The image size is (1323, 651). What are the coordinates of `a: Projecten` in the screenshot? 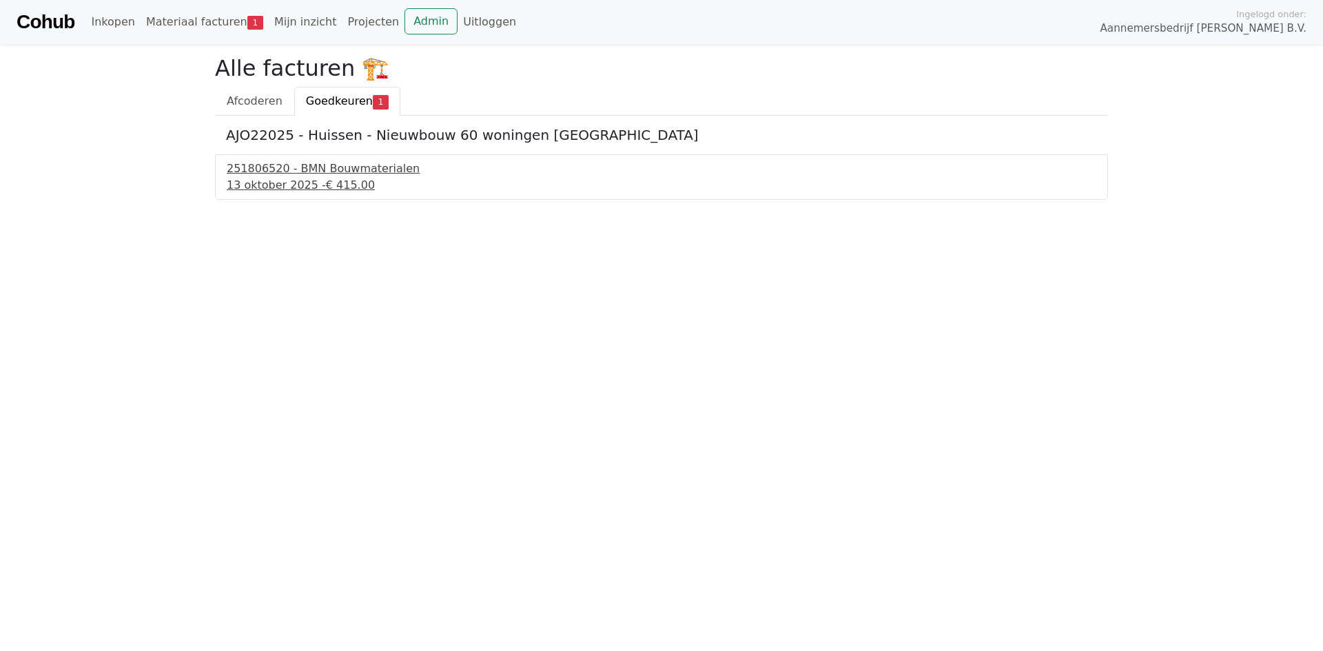 It's located at (373, 22).